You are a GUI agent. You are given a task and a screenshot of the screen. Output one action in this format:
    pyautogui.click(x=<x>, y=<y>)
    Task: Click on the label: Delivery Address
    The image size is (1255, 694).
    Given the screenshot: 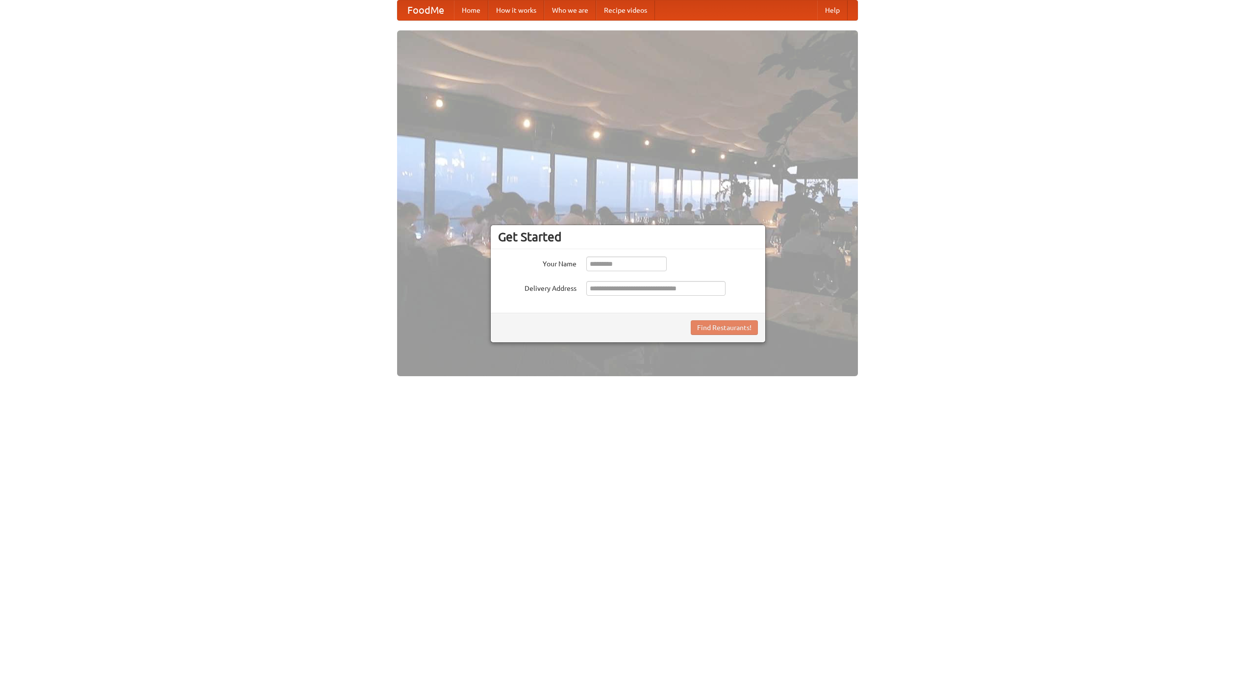 What is the action you would take?
    pyautogui.click(x=537, y=287)
    